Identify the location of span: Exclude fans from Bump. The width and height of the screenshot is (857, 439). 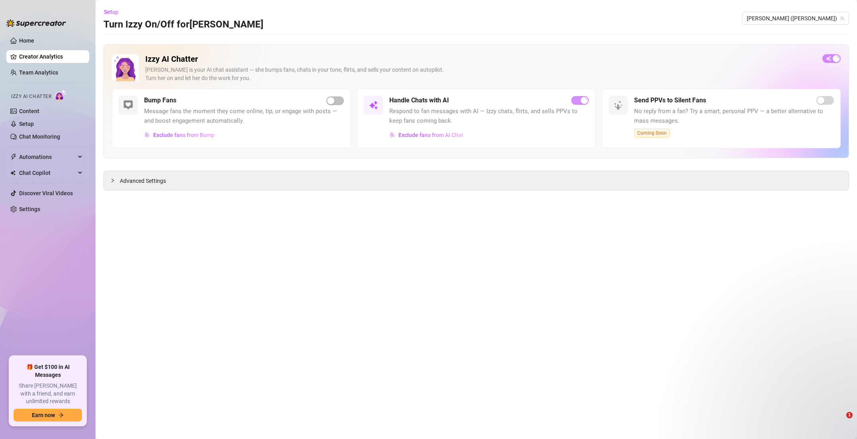
(184, 135).